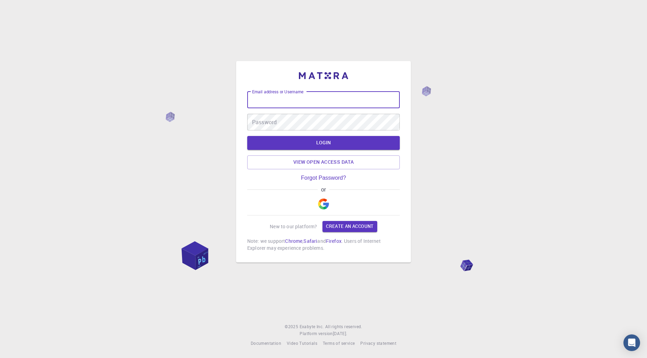 The height and width of the screenshot is (358, 647). I want to click on a: Exabyte Inc., so click(312, 327).